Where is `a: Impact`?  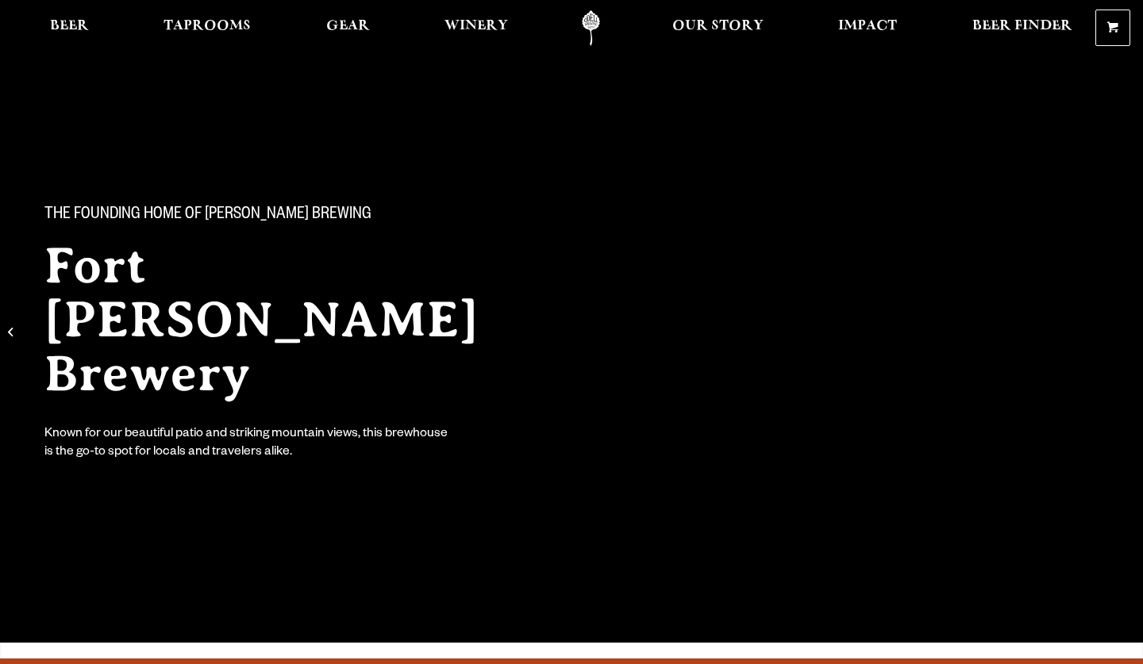 a: Impact is located at coordinates (868, 28).